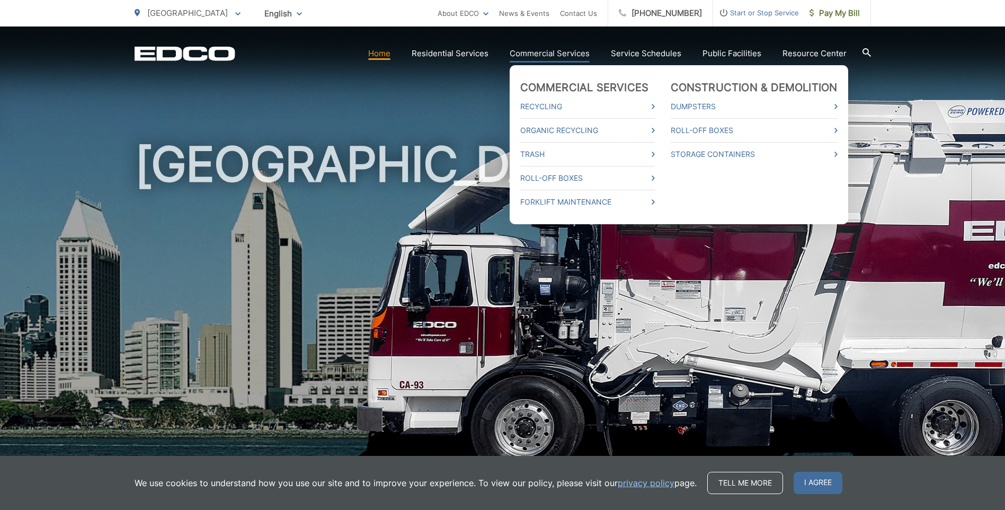 The width and height of the screenshot is (1005, 510). I want to click on a: Dumpsters, so click(754, 106).